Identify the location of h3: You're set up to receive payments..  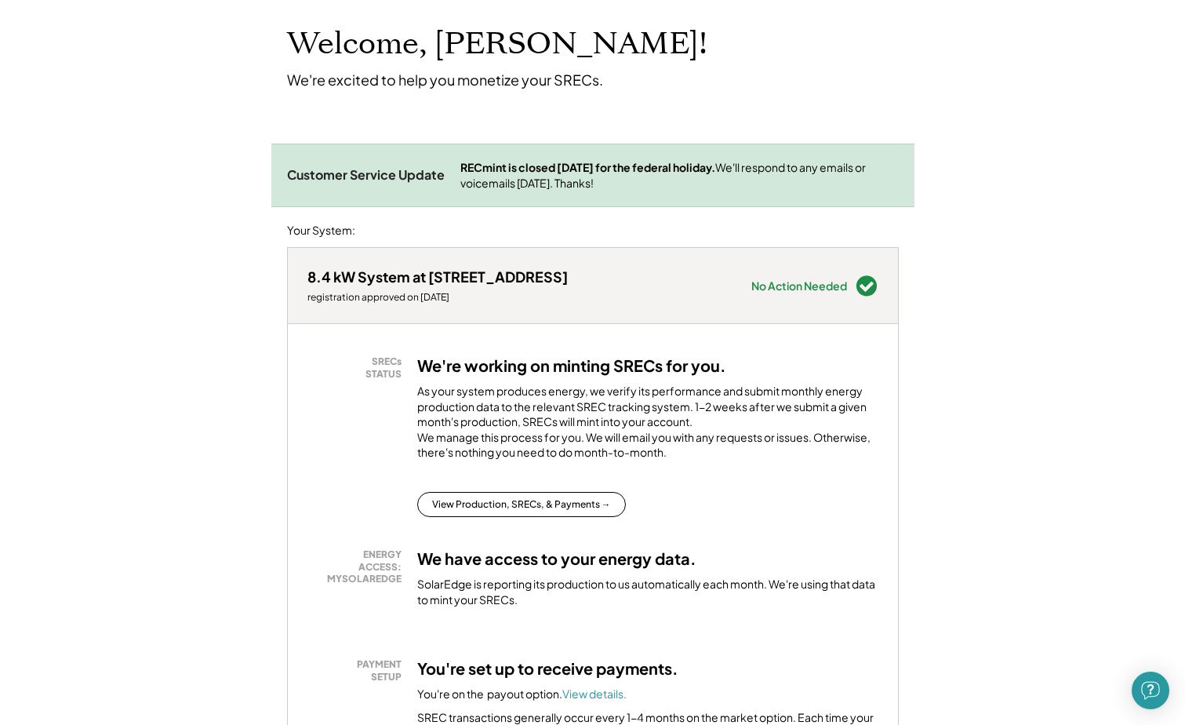
(547, 668).